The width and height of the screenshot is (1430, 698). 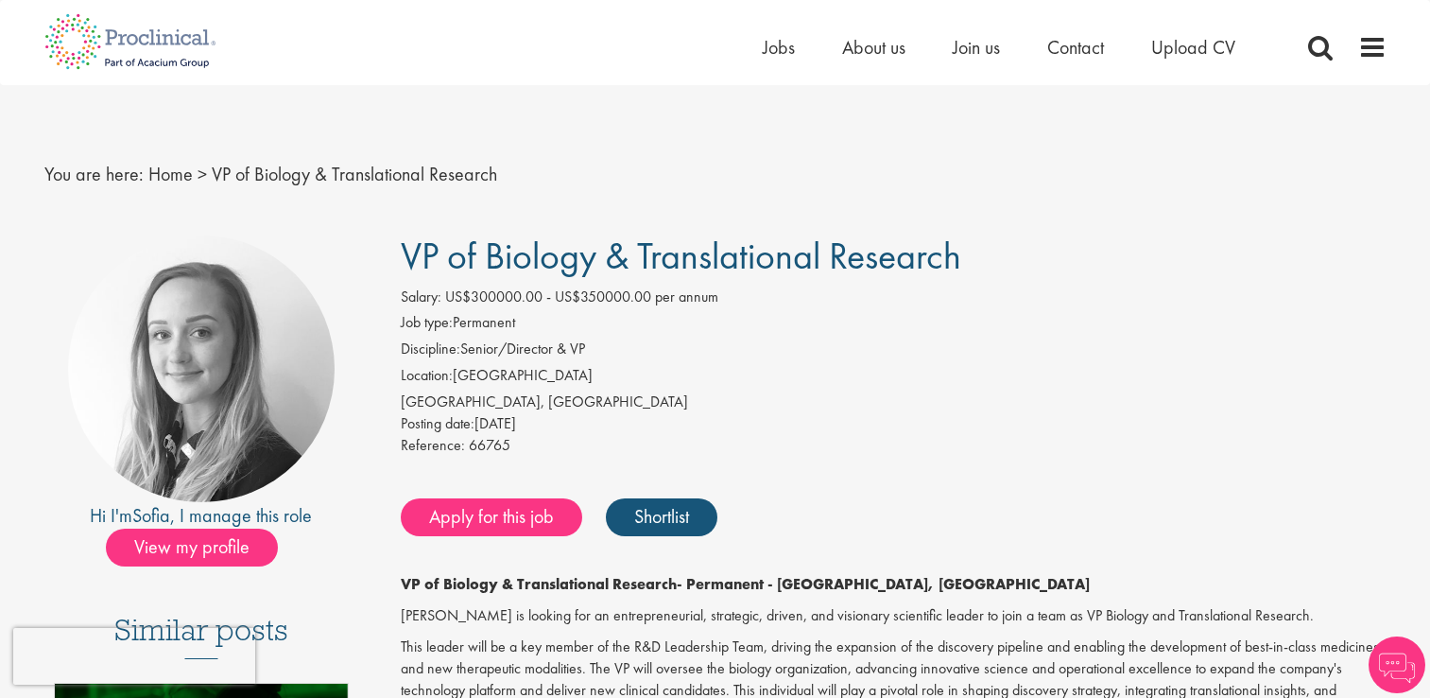 I want to click on a: Join us, so click(x=976, y=47).